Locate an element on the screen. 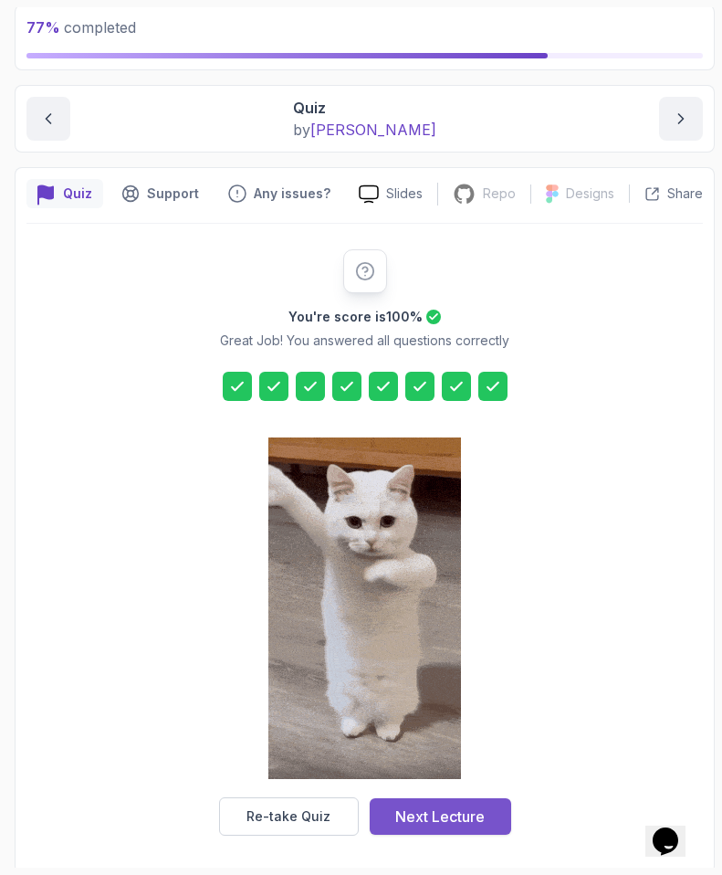 This screenshot has height=875, width=722. button: Re-take Quiz is located at coordinates (289, 817).